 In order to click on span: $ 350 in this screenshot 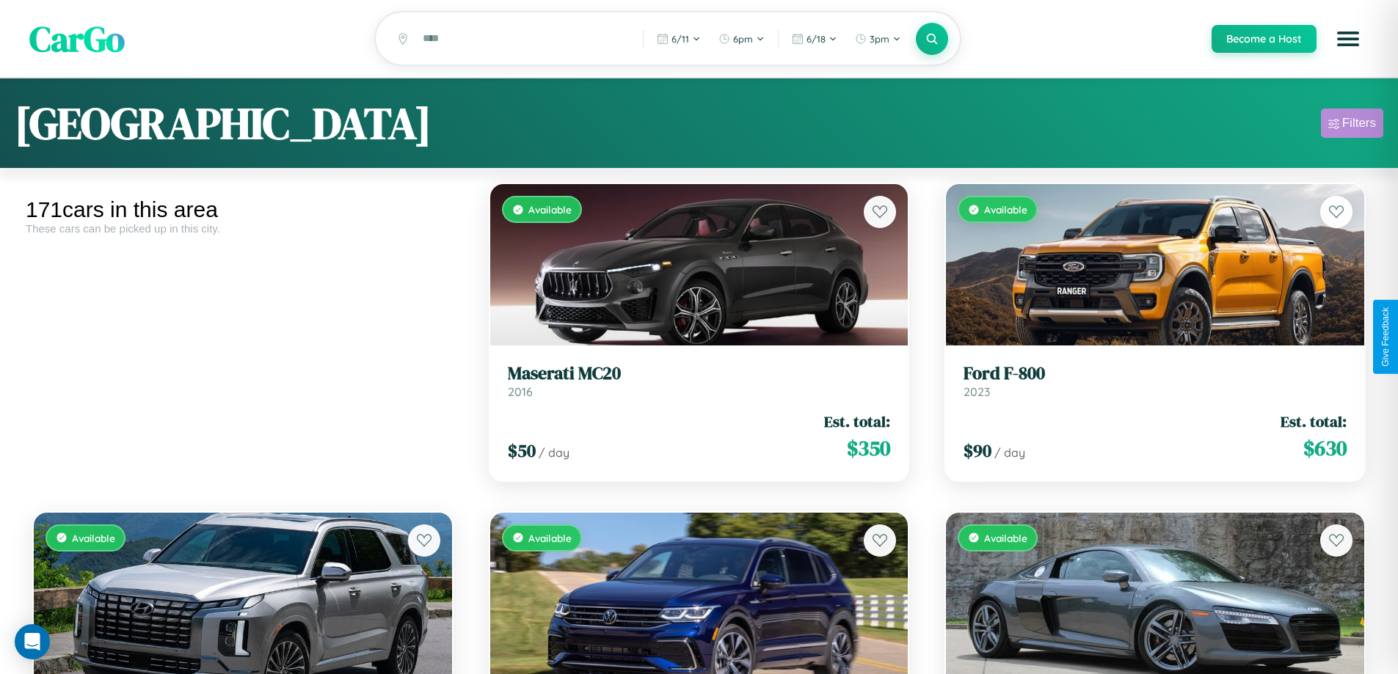, I will do `click(868, 448)`.